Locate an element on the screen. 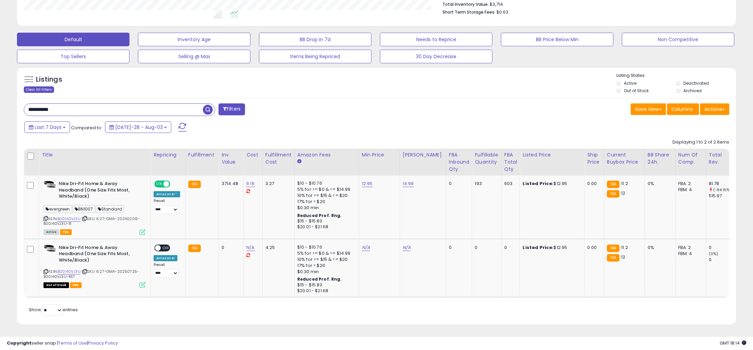 Image resolution: width=753 pixels, height=350 pixels. label: Deactivated is located at coordinates (696, 83).